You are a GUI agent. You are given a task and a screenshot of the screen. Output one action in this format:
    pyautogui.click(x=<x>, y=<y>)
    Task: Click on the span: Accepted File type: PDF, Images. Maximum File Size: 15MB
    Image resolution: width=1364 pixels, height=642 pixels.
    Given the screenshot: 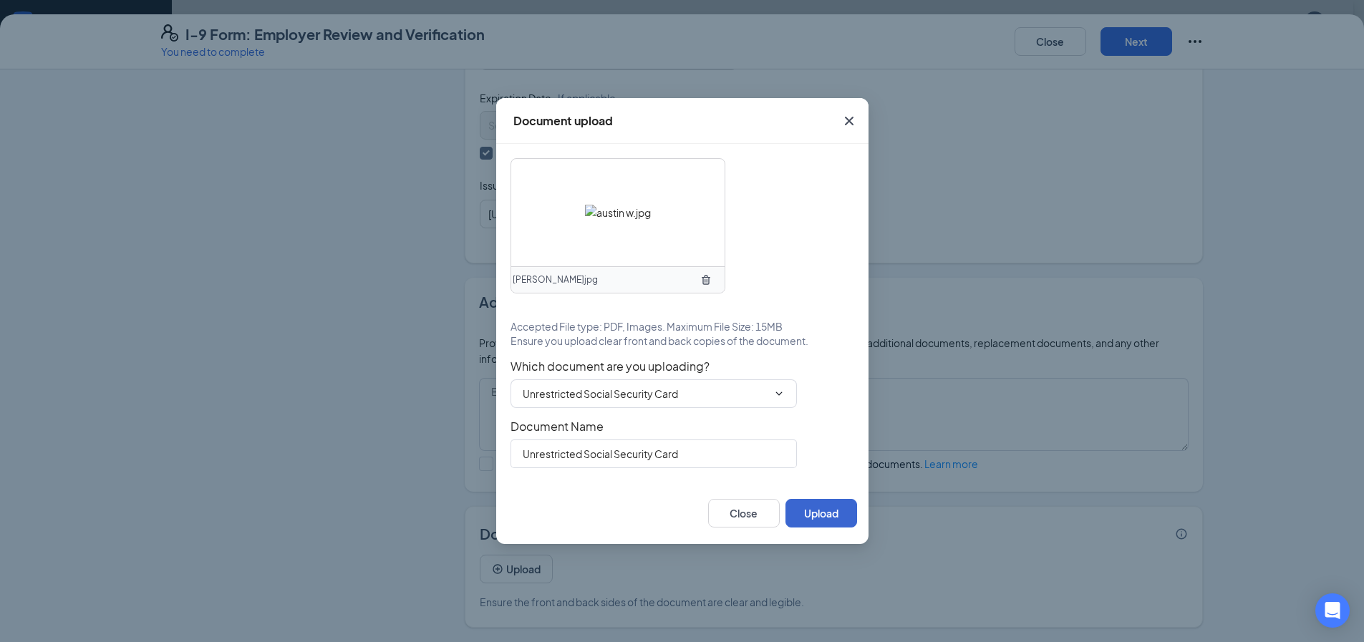 What is the action you would take?
    pyautogui.click(x=647, y=326)
    